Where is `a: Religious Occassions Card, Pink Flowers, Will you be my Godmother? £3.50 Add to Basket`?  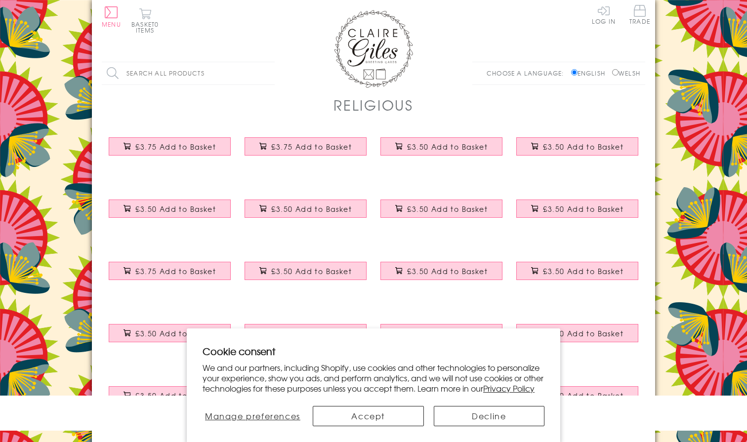 a: Religious Occassions Card, Pink Flowers, Will you be my Godmother? £3.50 Add to Basket is located at coordinates (577, 151).